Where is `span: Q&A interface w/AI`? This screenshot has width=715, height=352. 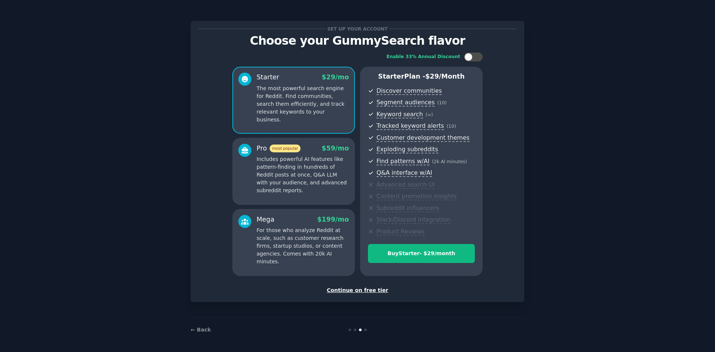
span: Q&A interface w/AI is located at coordinates (404, 173).